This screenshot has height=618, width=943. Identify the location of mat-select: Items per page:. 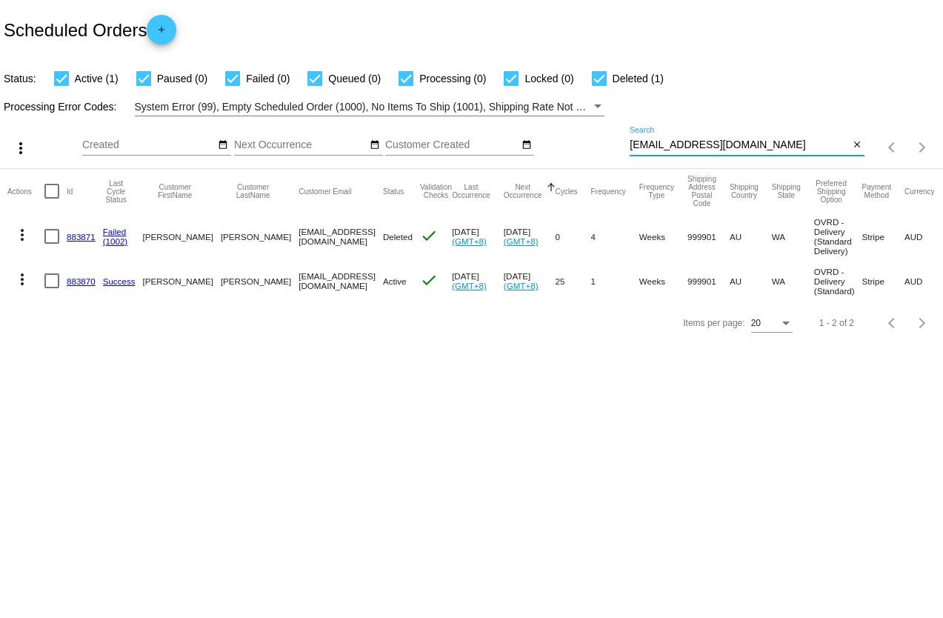
(772, 324).